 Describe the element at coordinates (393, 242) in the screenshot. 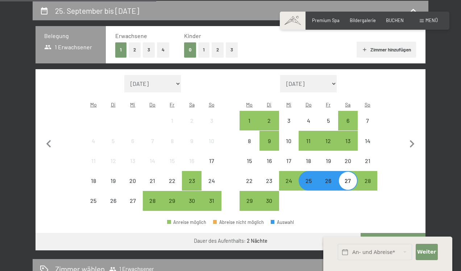

I see `button: Weiter zu „Zimmer“` at that location.